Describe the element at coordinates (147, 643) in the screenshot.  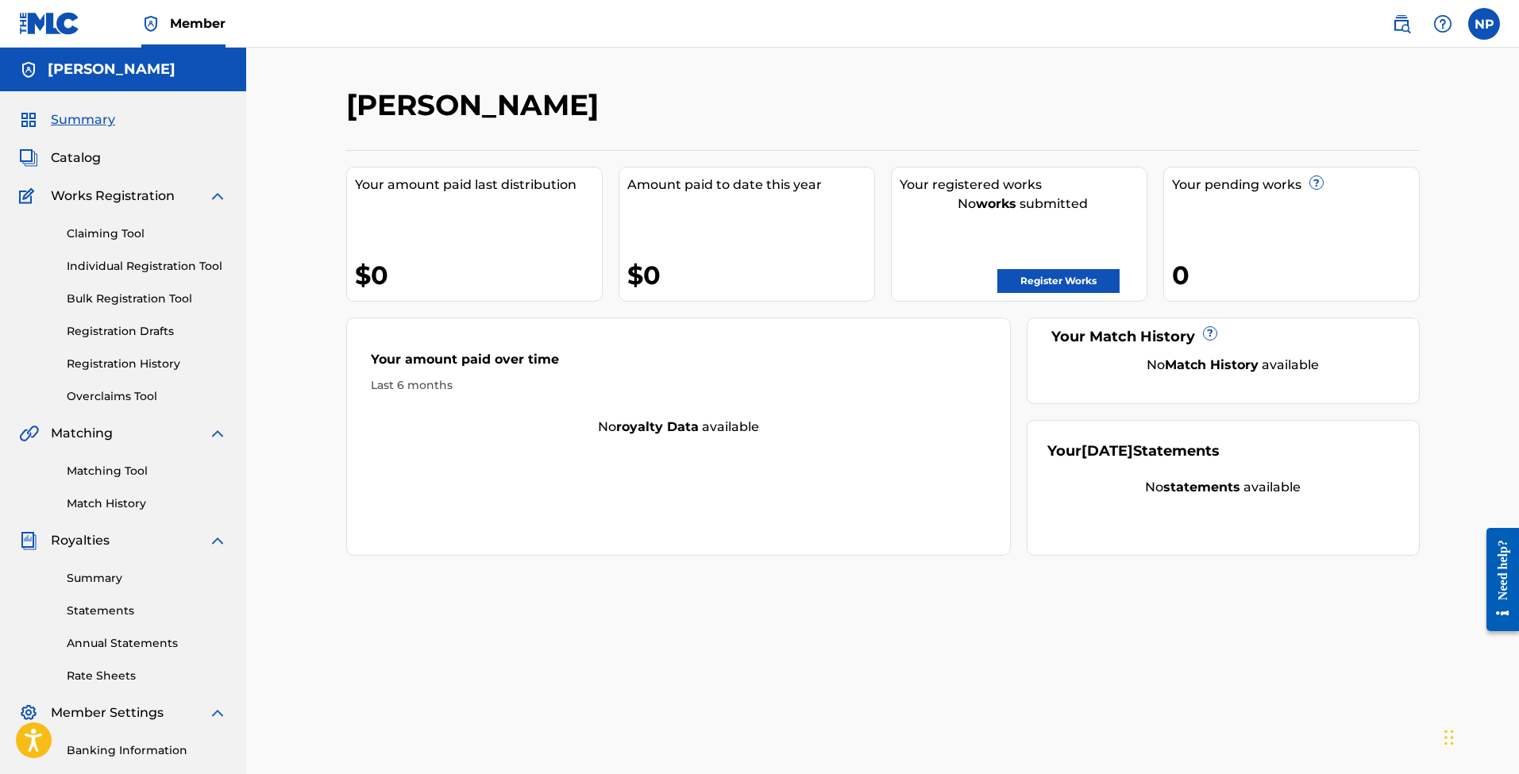
I see `a: Annual Statements` at that location.